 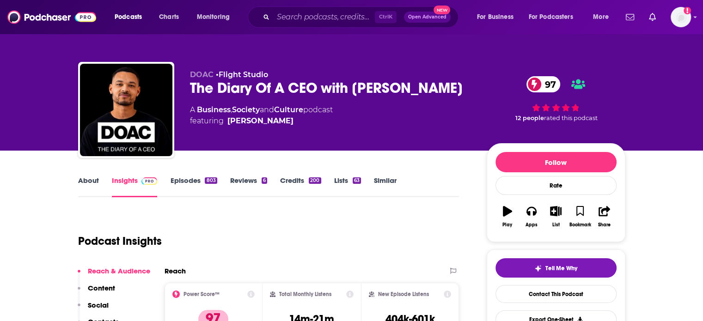 I want to click on div: Play, so click(x=507, y=225).